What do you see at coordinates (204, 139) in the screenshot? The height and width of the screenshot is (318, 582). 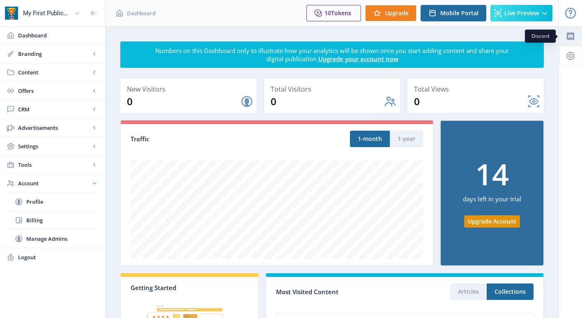 I see `div: Traffic` at bounding box center [204, 139].